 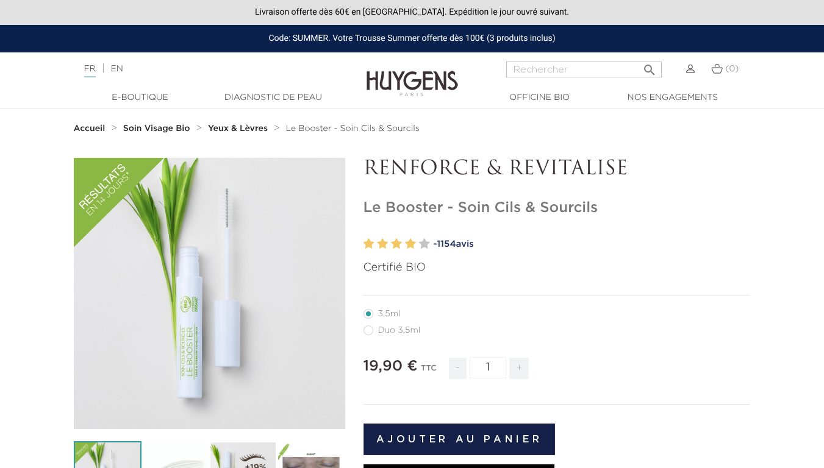 I want to click on strong: Accueil, so click(x=90, y=129).